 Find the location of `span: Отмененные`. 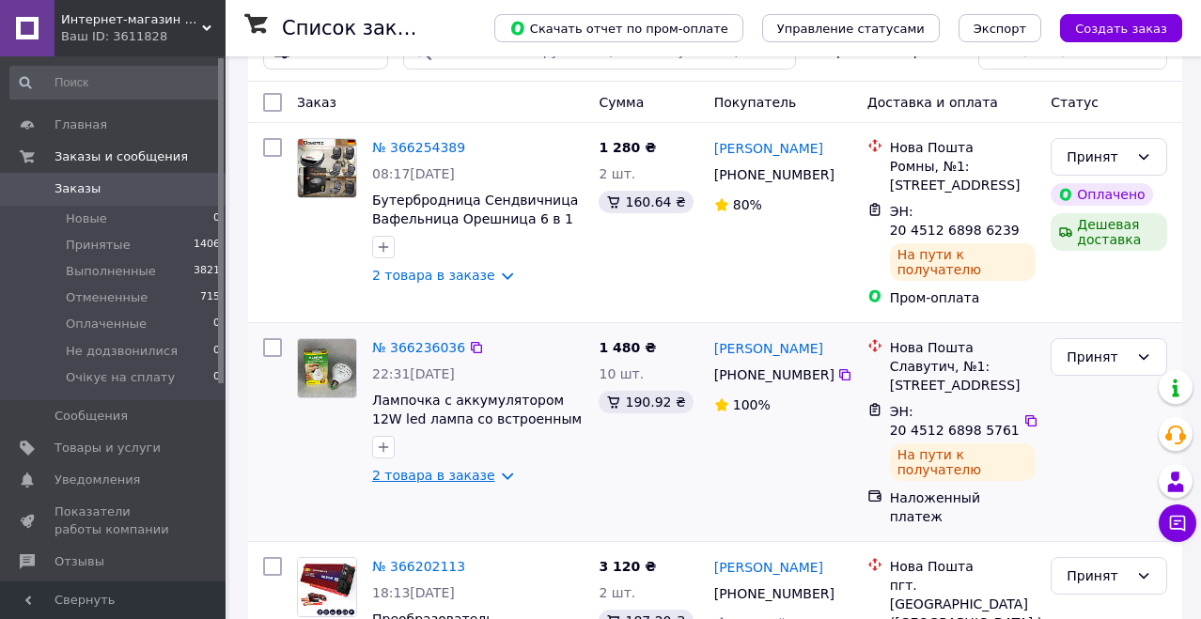

span: Отмененные is located at coordinates (106, 298).